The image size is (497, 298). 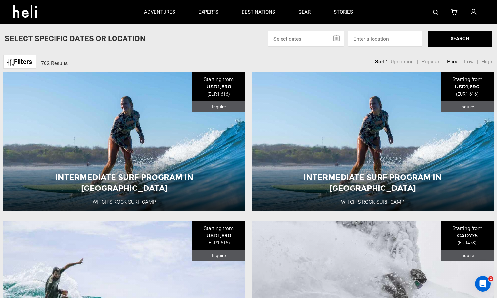 What do you see at coordinates (454, 62) in the screenshot?
I see `li: Price :` at bounding box center [454, 62].